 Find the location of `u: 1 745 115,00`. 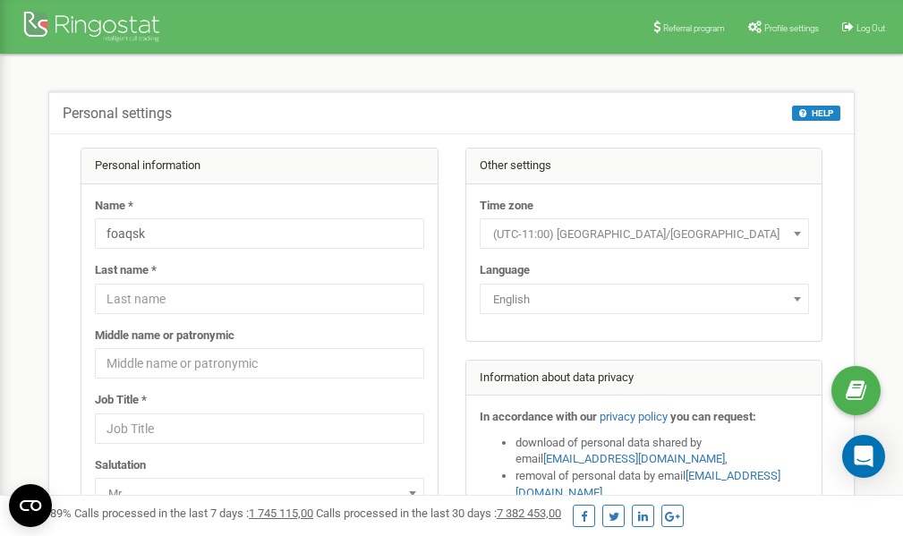

u: 1 745 115,00 is located at coordinates (281, 513).